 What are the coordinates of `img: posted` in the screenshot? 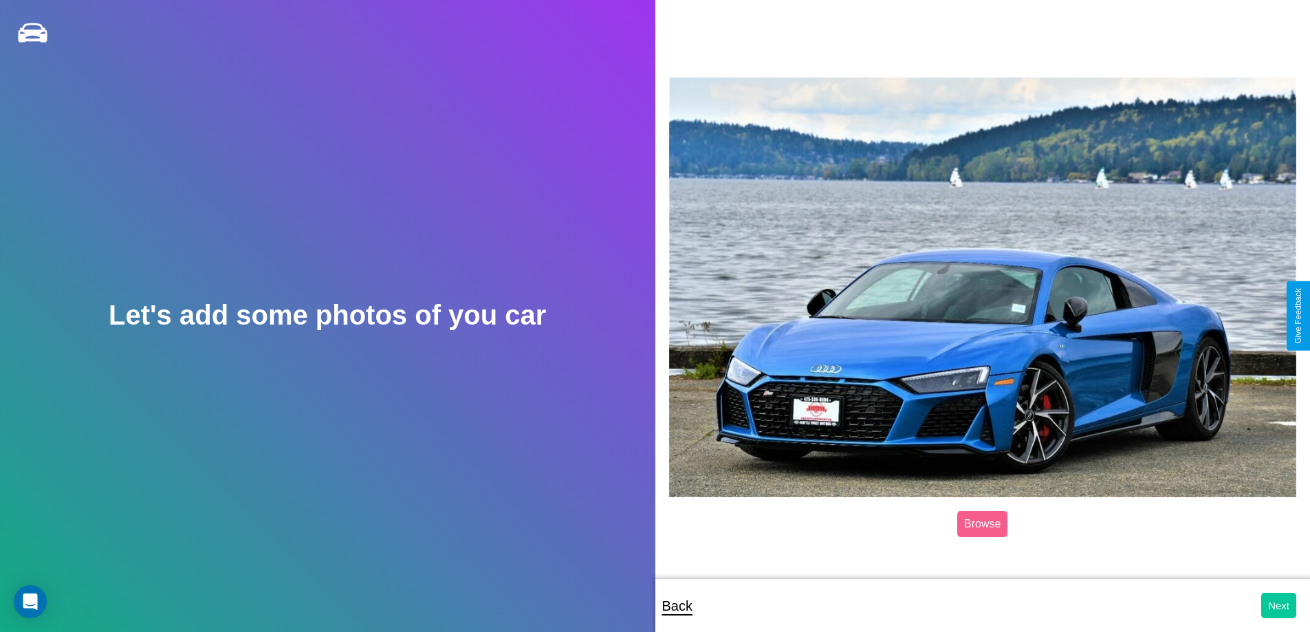 It's located at (983, 287).